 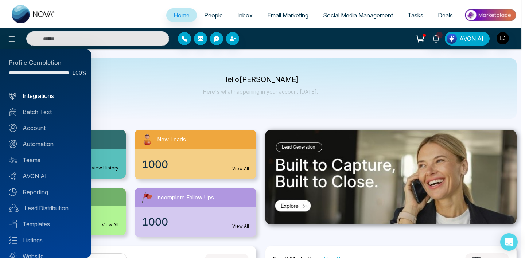 What do you see at coordinates (46, 128) in the screenshot?
I see `a: Account` at bounding box center [46, 128].